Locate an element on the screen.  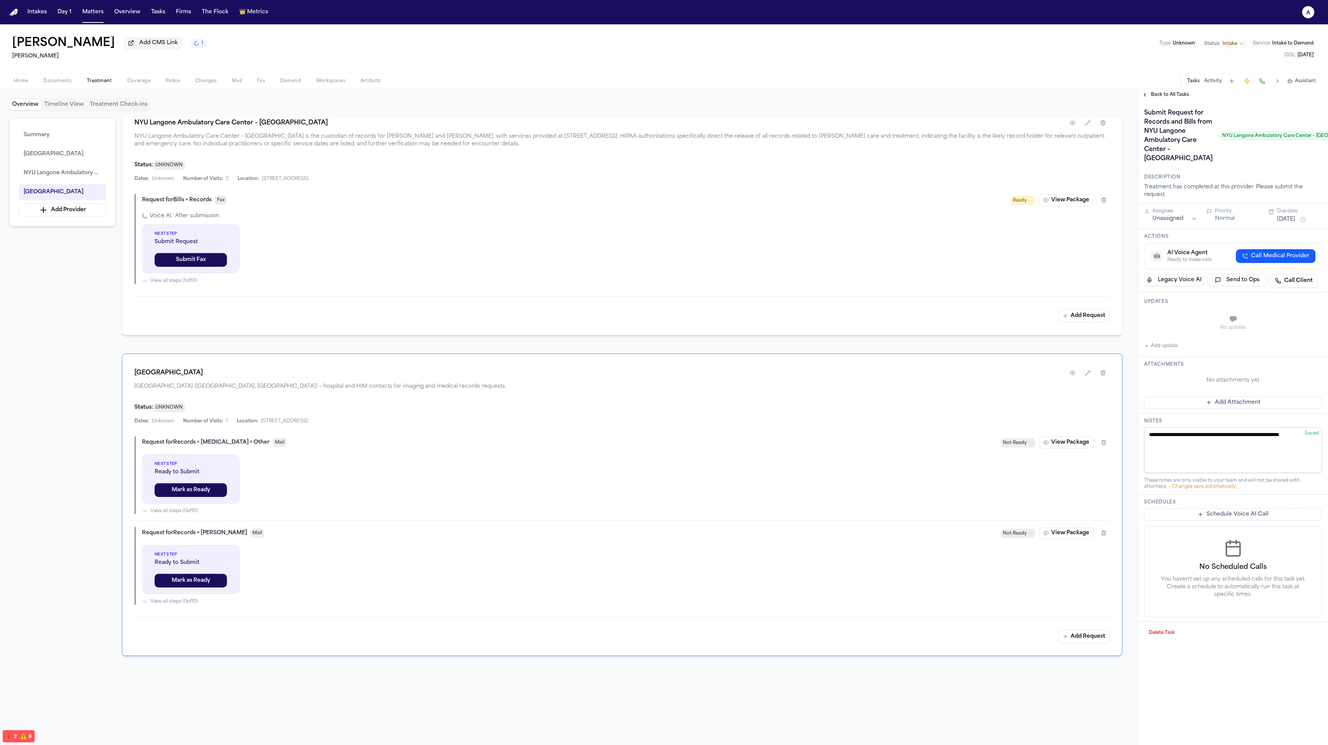
span: Submit Request is located at coordinates (191, 242).